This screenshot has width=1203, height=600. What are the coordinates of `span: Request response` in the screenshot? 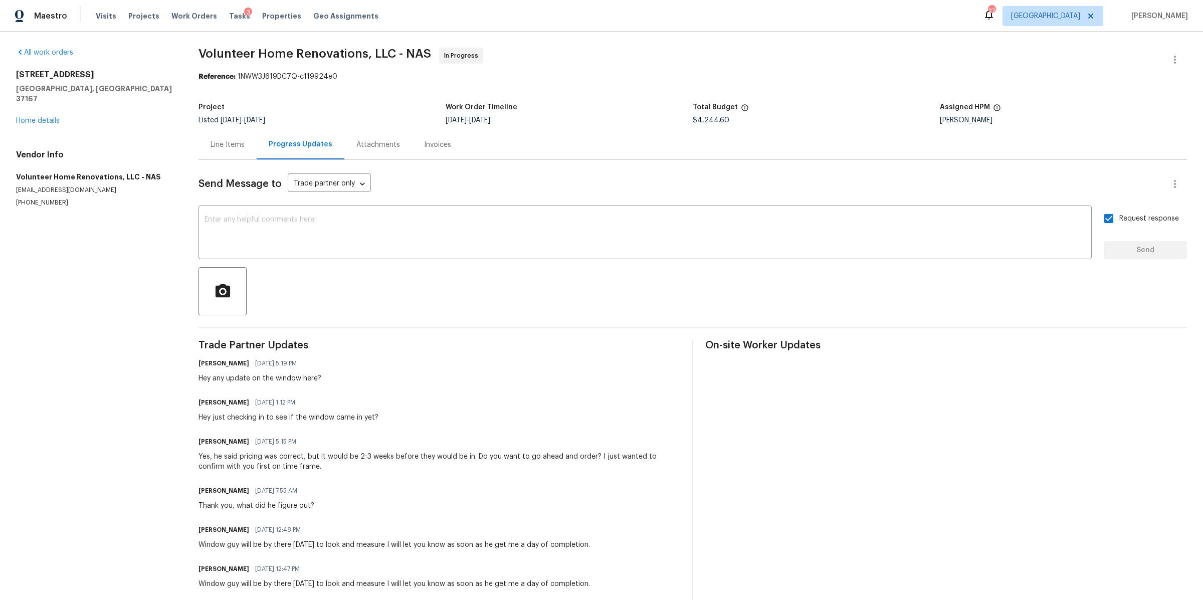 It's located at (1149, 219).